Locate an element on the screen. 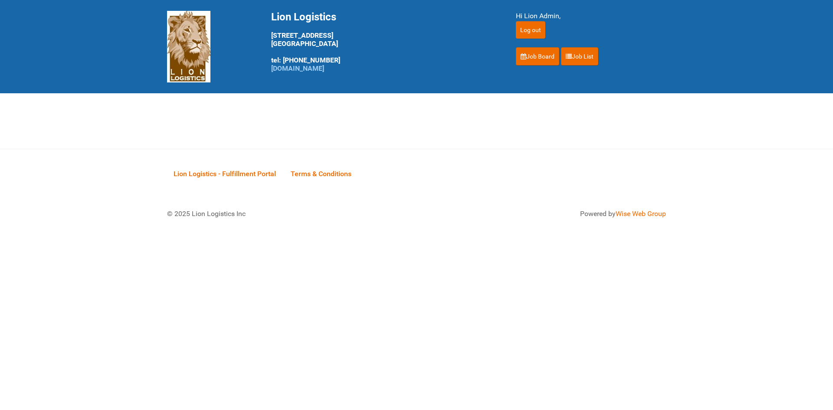  a: Wise Web Group is located at coordinates (641, 213).